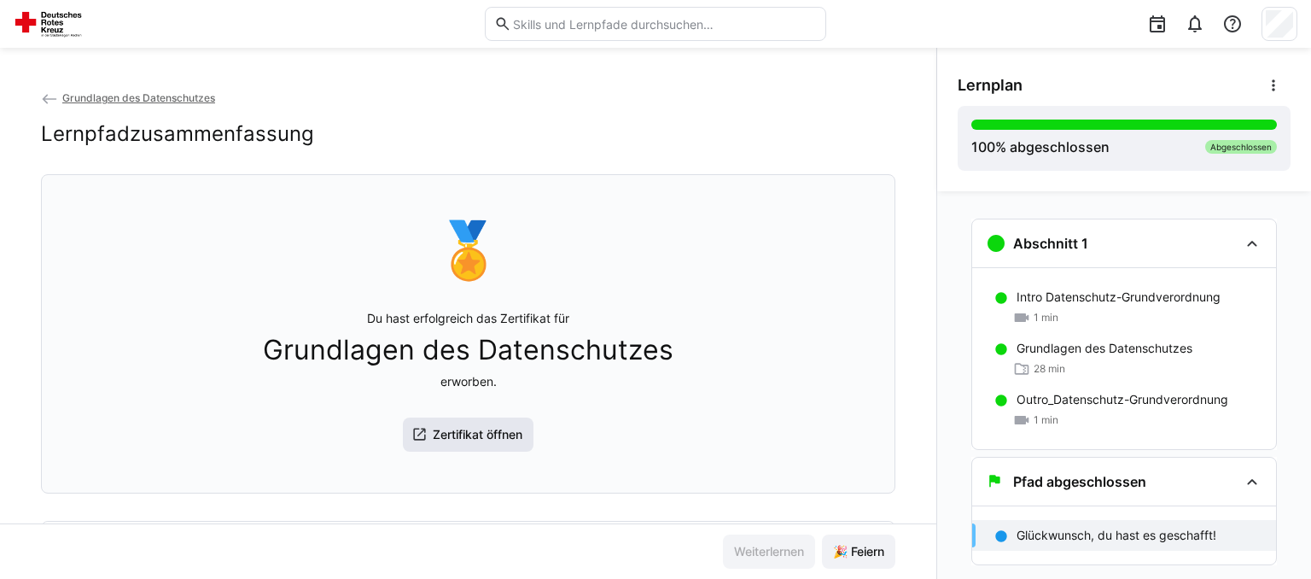 Image resolution: width=1311 pixels, height=579 pixels. Describe the element at coordinates (664, 24) in the screenshot. I see `input: Skills und Lernpfade durchsuchen…` at that location.